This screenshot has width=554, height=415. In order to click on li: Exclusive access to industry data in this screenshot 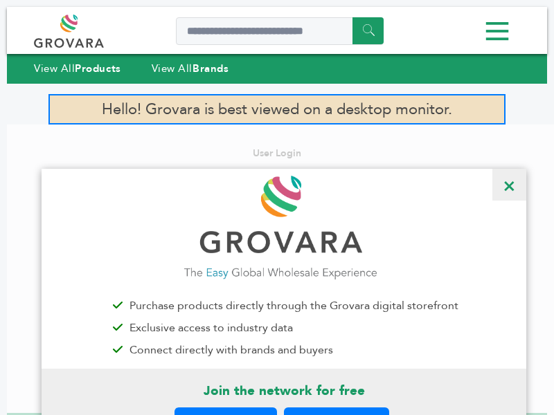, I will do `click(284, 328)`.